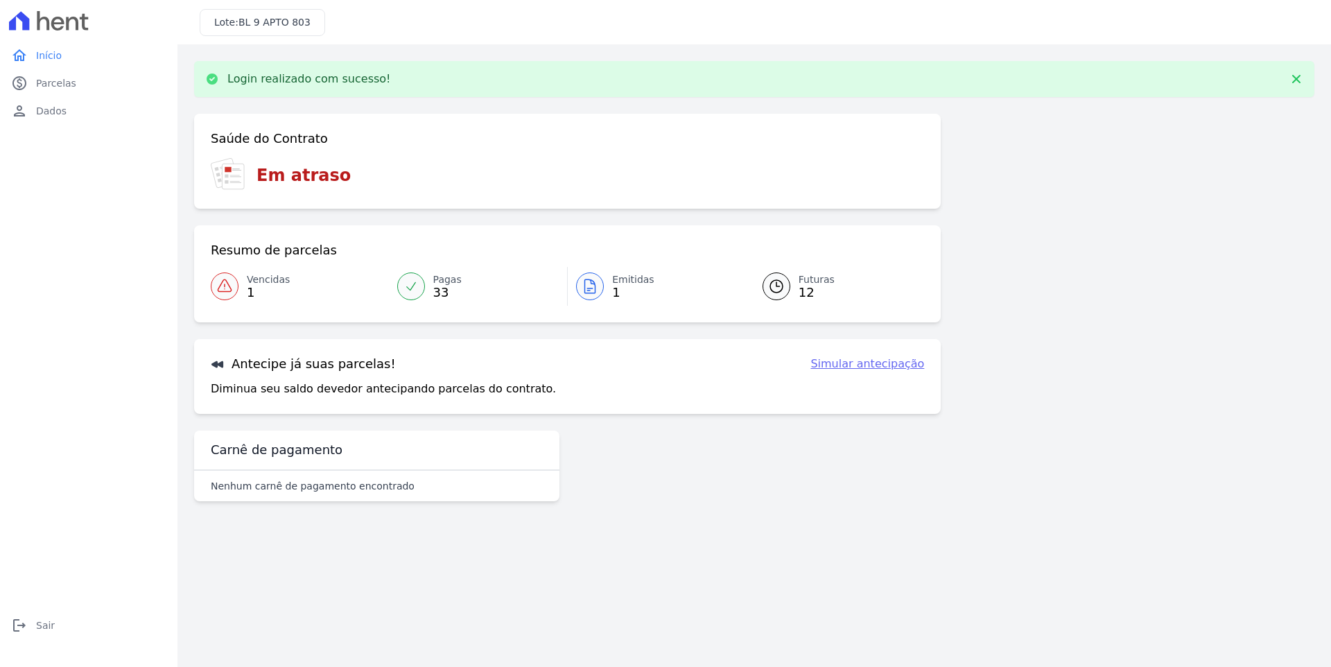  What do you see at coordinates (816, 279) in the screenshot?
I see `span: Futuras` at bounding box center [816, 279].